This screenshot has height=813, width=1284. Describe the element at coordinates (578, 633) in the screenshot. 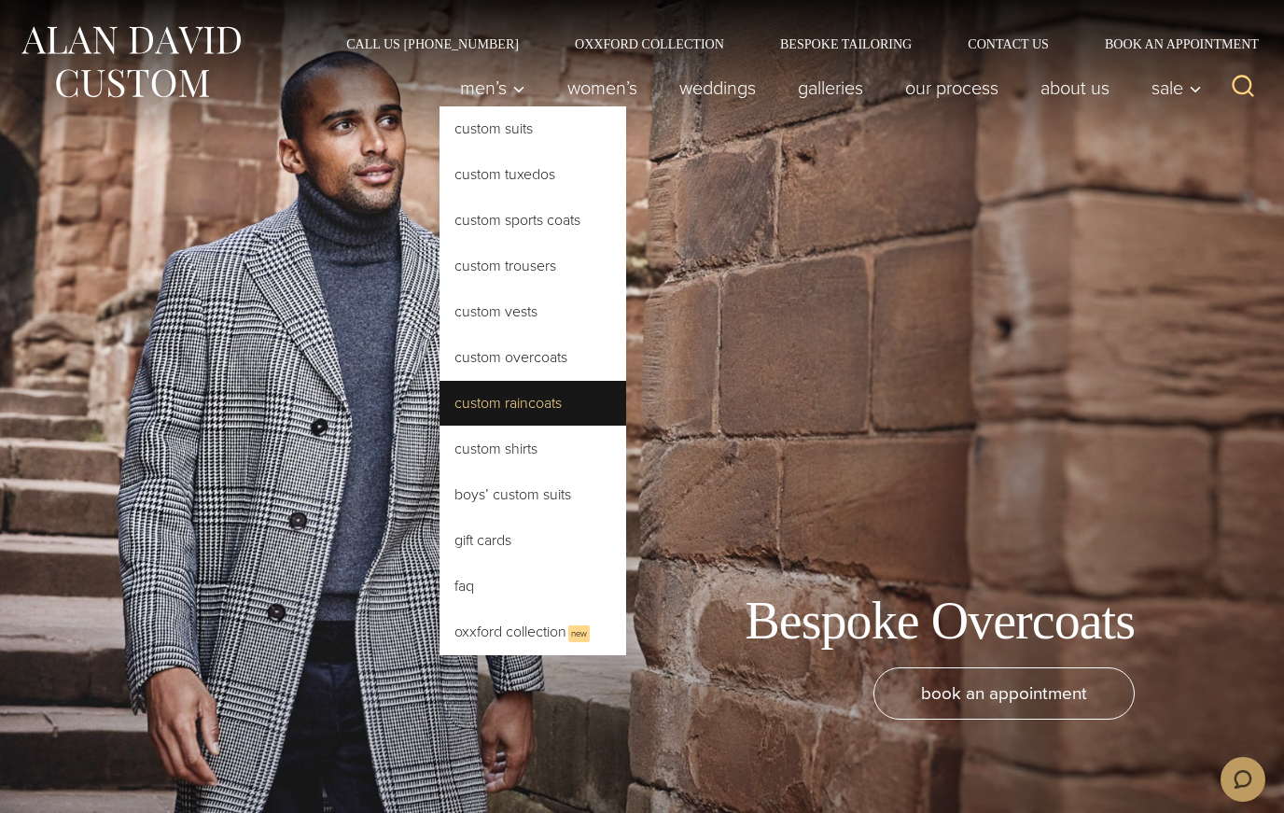

I see `span: New` at that location.